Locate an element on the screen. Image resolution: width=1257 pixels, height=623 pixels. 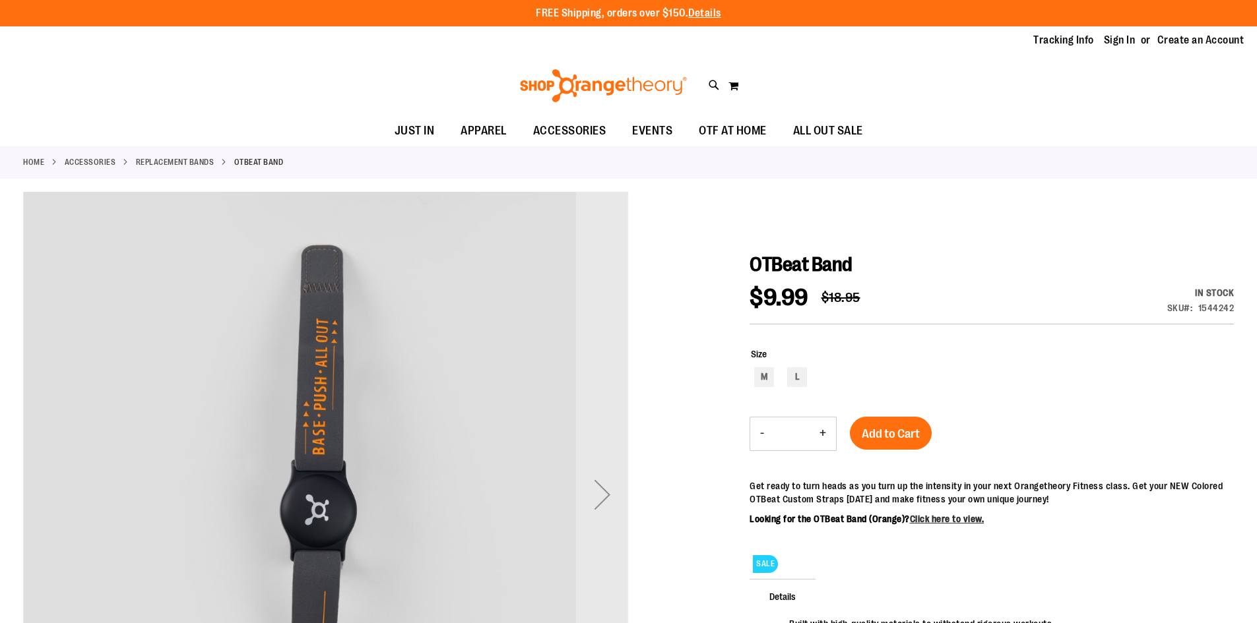
strong: SKU is located at coordinates (1180, 308).